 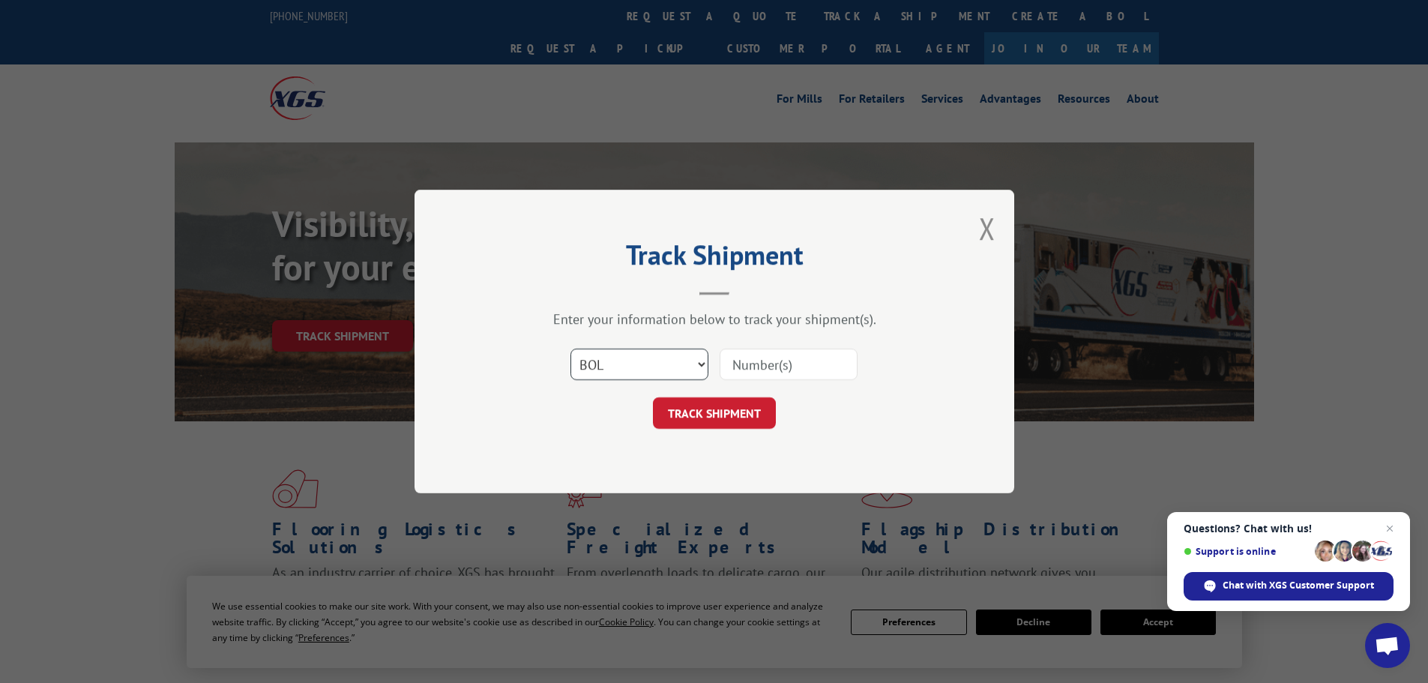 I want to click on div: Enter your information below to track your shipment(s)., so click(x=714, y=319).